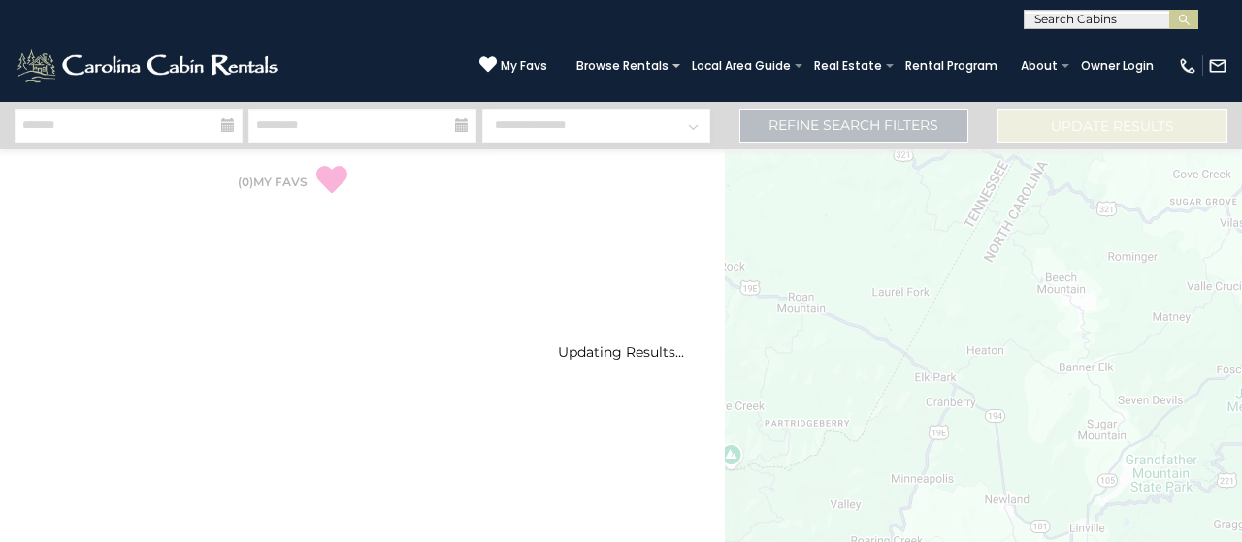 The width and height of the screenshot is (1242, 542). I want to click on img: White-1-2.png, so click(148, 66).